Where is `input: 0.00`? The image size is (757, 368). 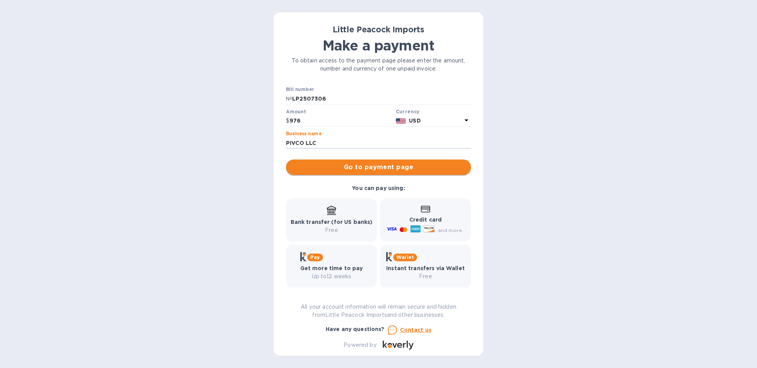
input: 0.00 is located at coordinates (341, 121).